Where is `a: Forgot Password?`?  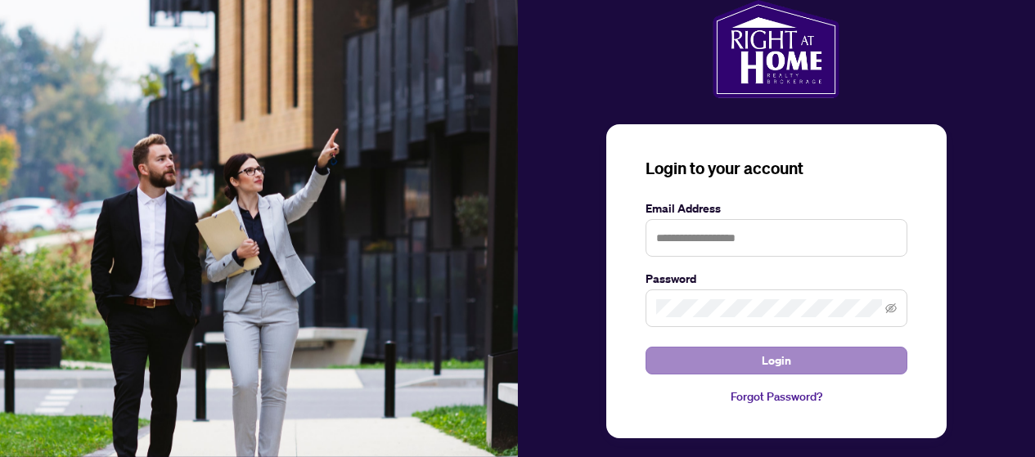
a: Forgot Password? is located at coordinates (777, 397).